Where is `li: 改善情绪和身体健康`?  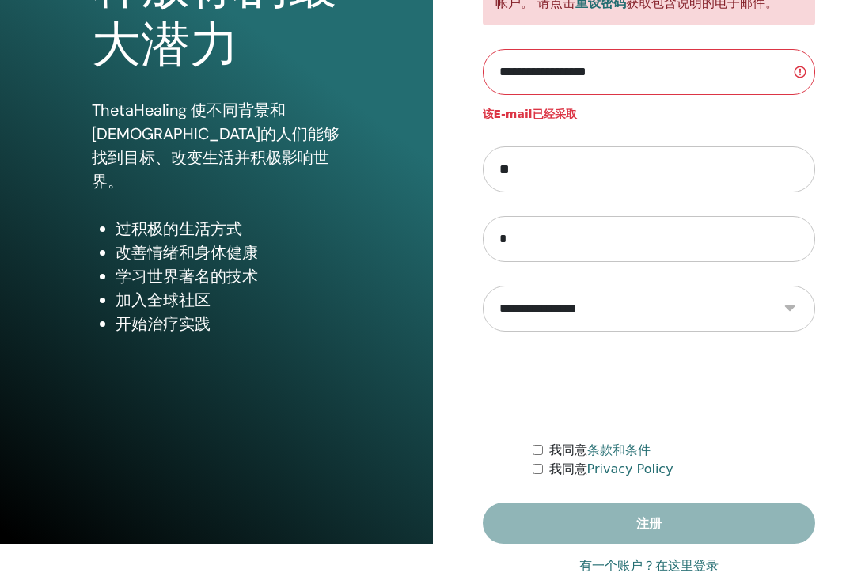
li: 改善情绪和身体健康 is located at coordinates (228, 252).